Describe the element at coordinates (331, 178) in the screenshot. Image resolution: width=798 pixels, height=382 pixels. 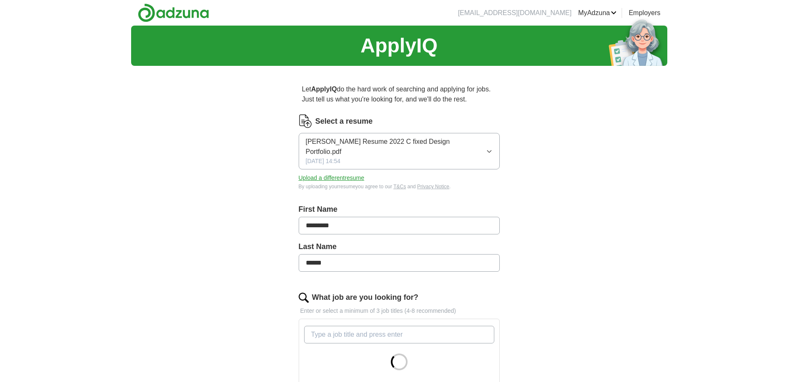
I see `button: Upload a differentresume` at that location.